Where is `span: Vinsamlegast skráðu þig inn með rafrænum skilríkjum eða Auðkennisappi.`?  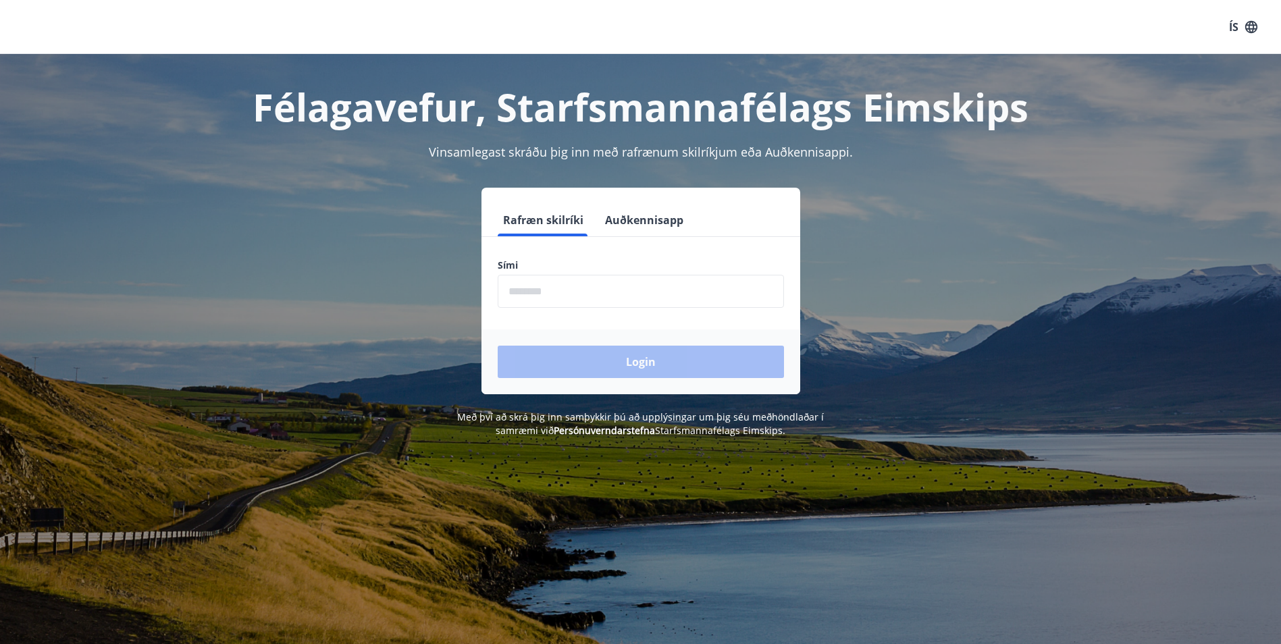
span: Vinsamlegast skráðu þig inn með rafrænum skilríkjum eða Auðkennisappi. is located at coordinates (641, 152).